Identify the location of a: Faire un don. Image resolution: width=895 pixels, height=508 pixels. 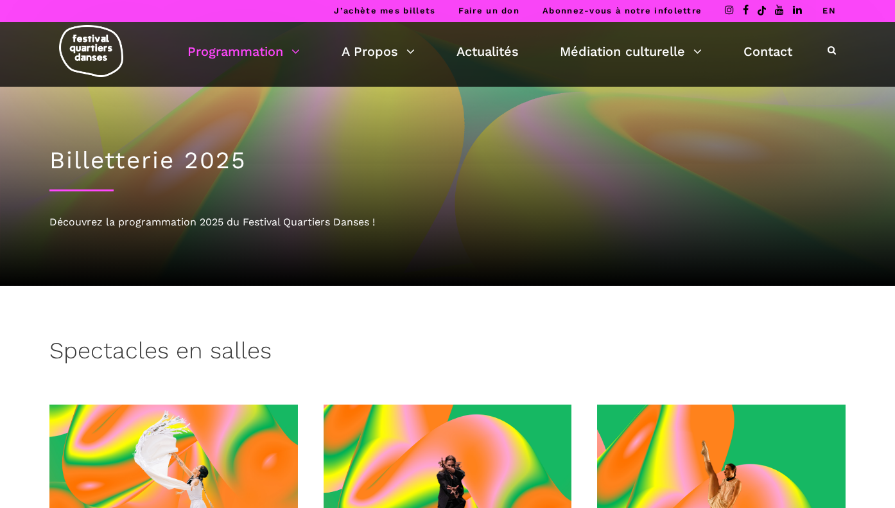
(489, 10).